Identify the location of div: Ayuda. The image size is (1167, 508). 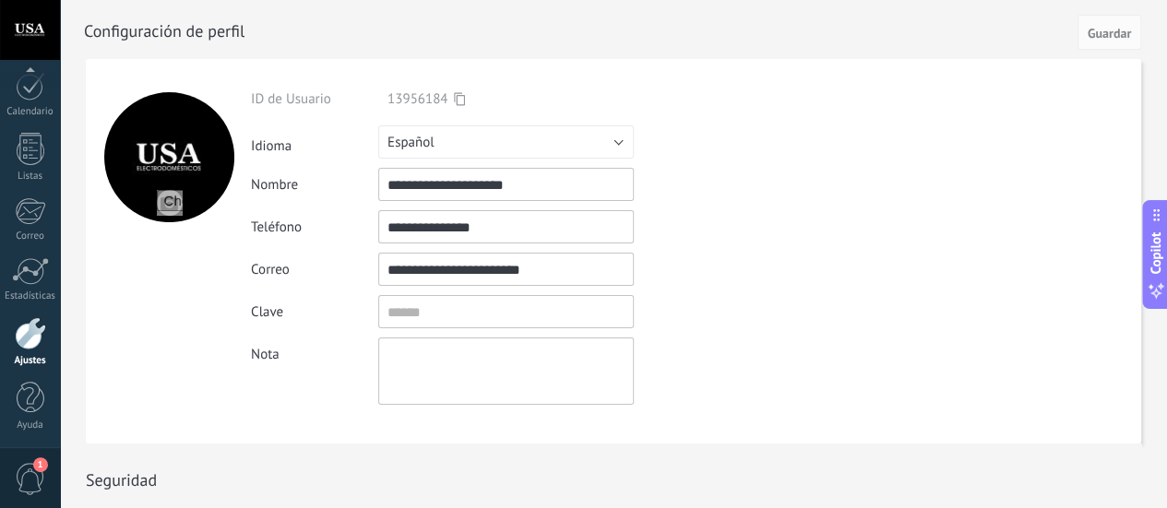
(30, 425).